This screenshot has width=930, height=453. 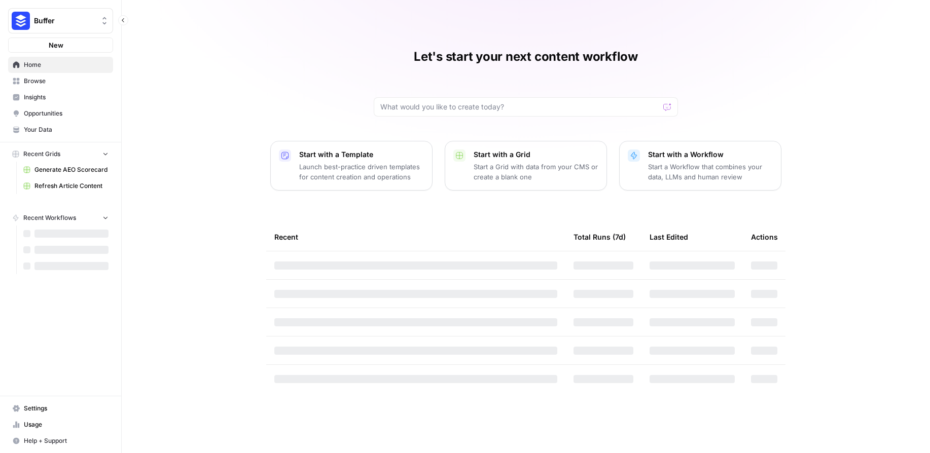 I want to click on a: Refresh Article Content, so click(x=66, y=186).